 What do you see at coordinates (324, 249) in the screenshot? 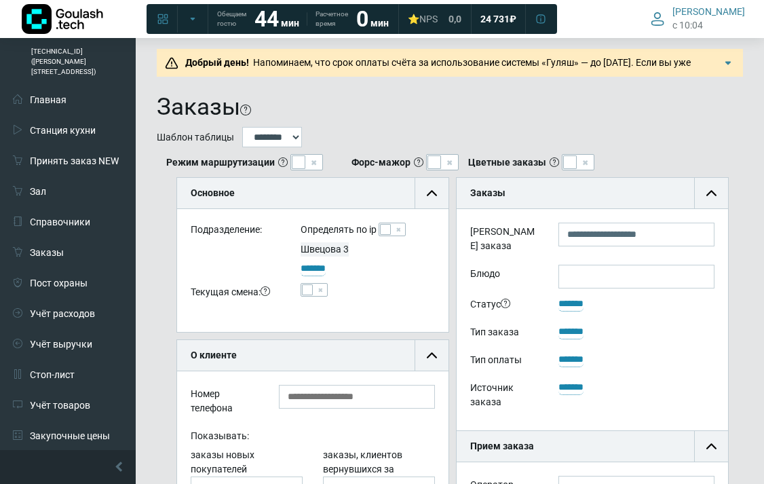
I see `span: Швецова 3` at bounding box center [324, 249].